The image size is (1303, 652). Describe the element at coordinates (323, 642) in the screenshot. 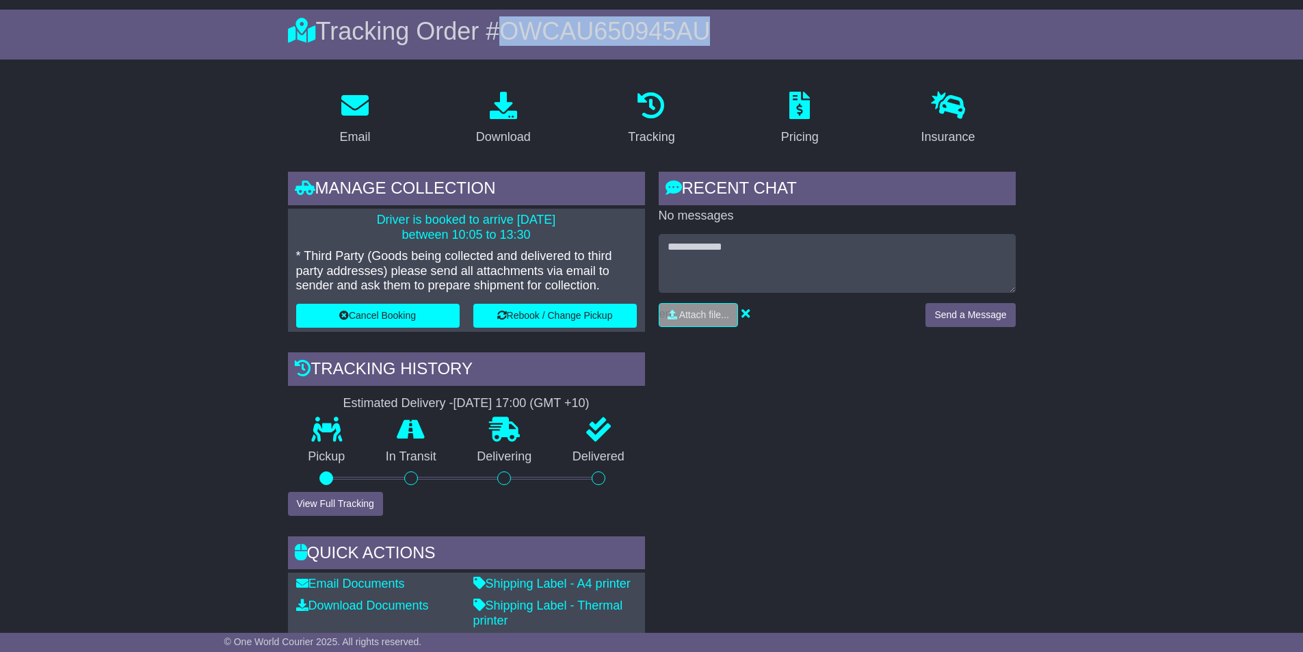

I see `span: © One World Courier 2025. All rights reserved.` at that location.